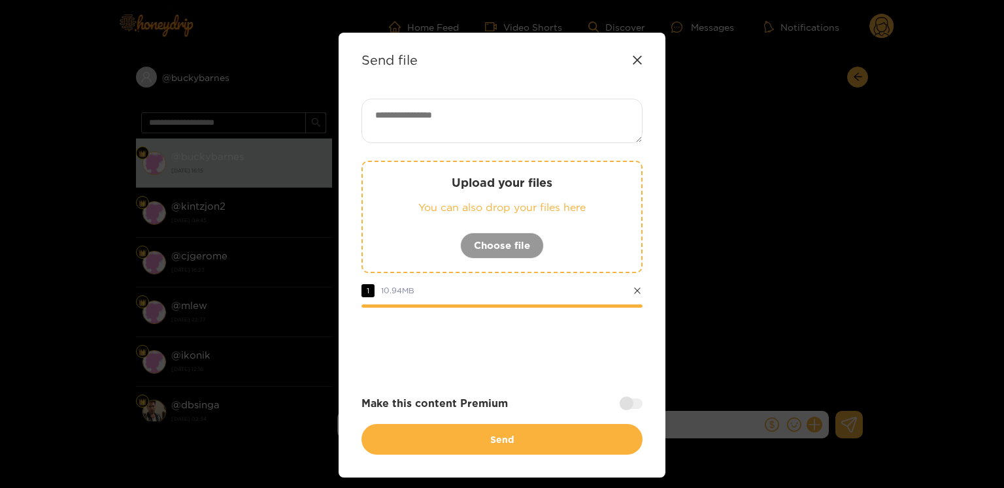 The width and height of the screenshot is (1004, 488). What do you see at coordinates (502, 439) in the screenshot?
I see `button: Send` at bounding box center [502, 439].